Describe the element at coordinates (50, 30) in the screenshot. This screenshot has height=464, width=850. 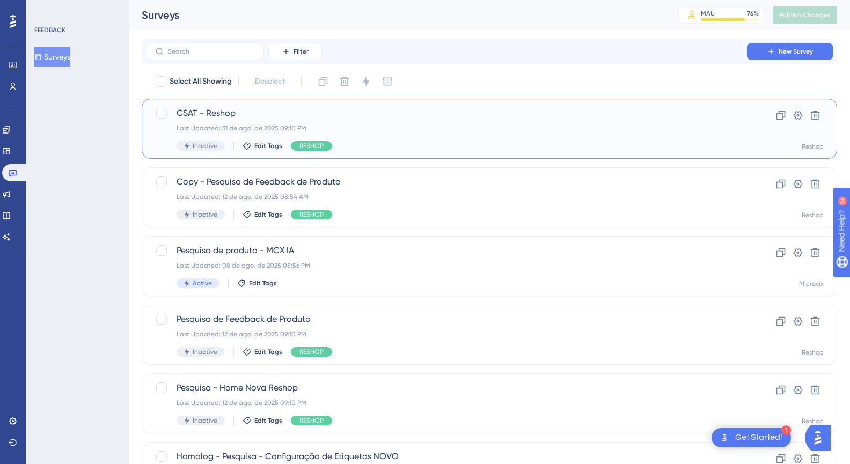
I see `div: FEEDBACK` at that location.